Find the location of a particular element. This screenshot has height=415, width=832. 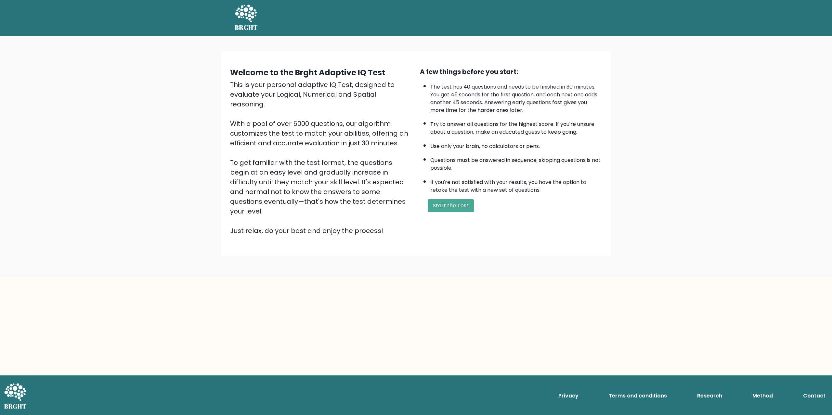

a: Research is located at coordinates (709, 396).